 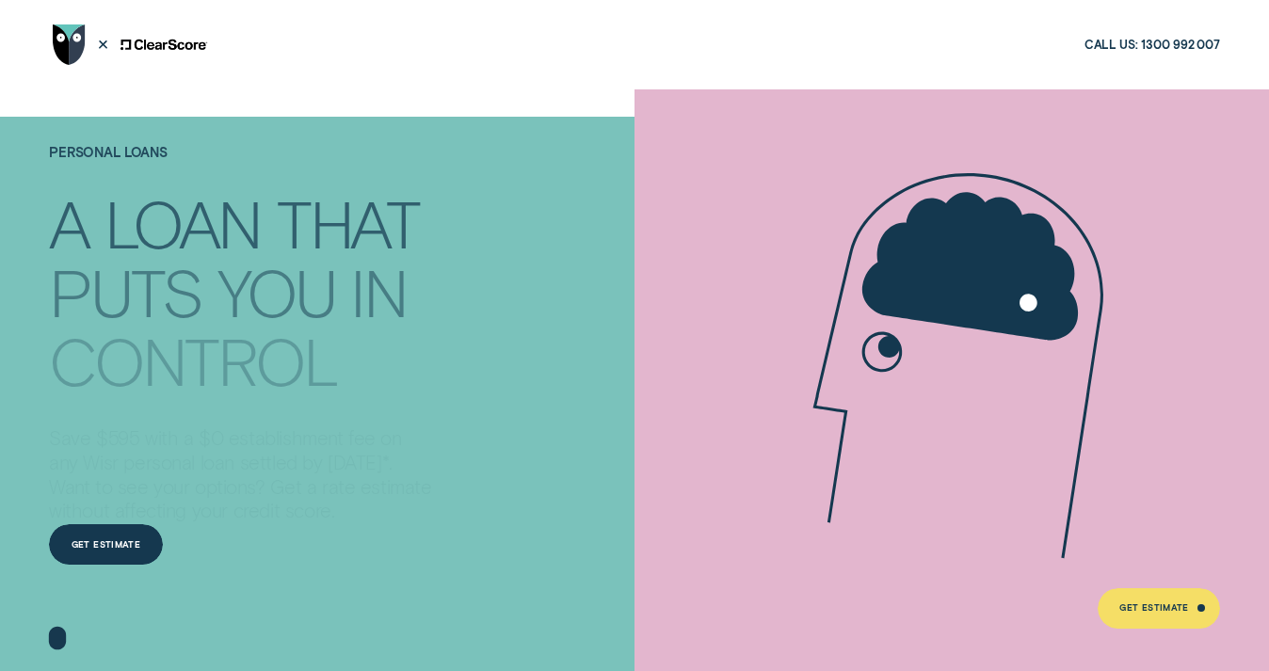 I want to click on span: 1300 992 007, so click(x=1180, y=44).